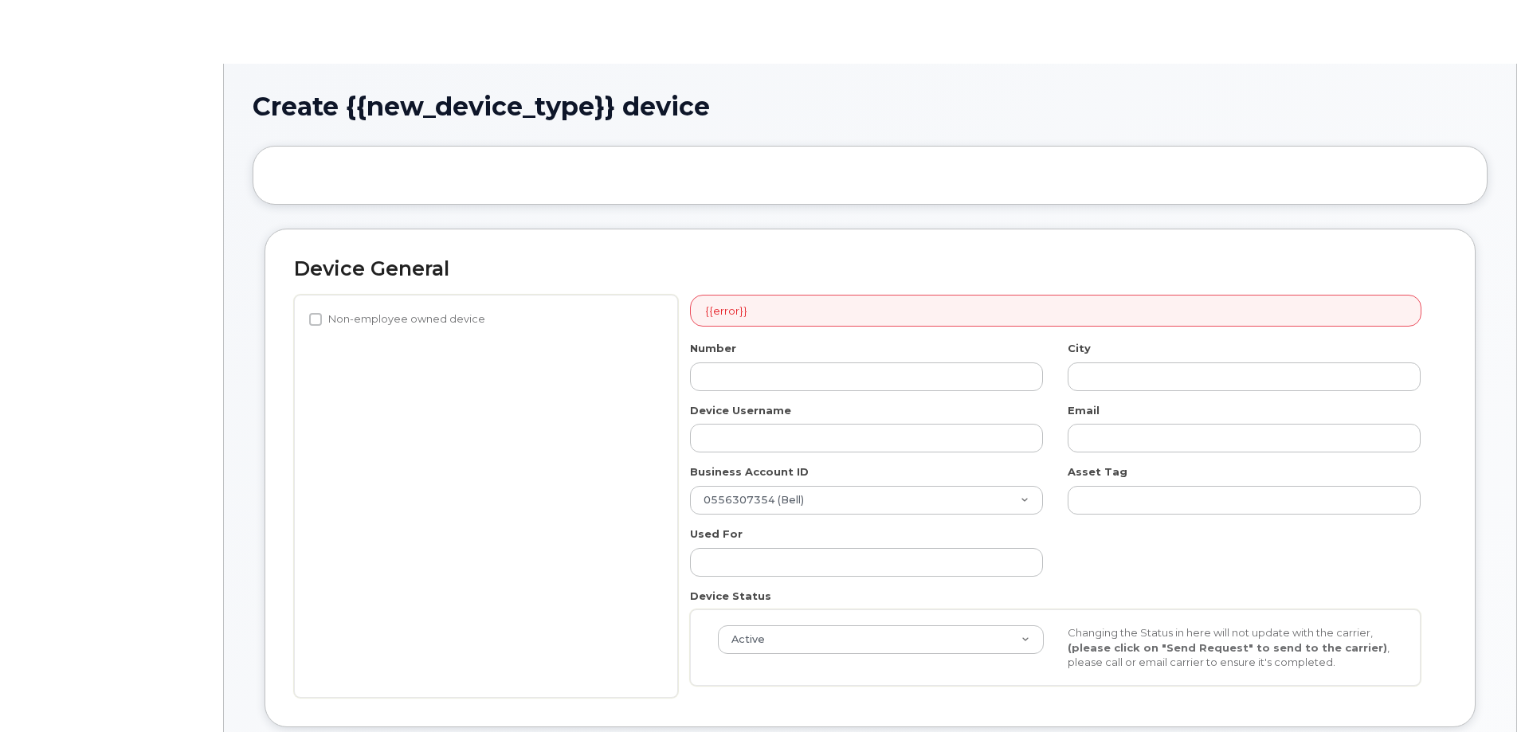 The height and width of the screenshot is (732, 1525). Describe the element at coordinates (870, 106) in the screenshot. I see `h1: Create {{new_device_type}} device` at that location.